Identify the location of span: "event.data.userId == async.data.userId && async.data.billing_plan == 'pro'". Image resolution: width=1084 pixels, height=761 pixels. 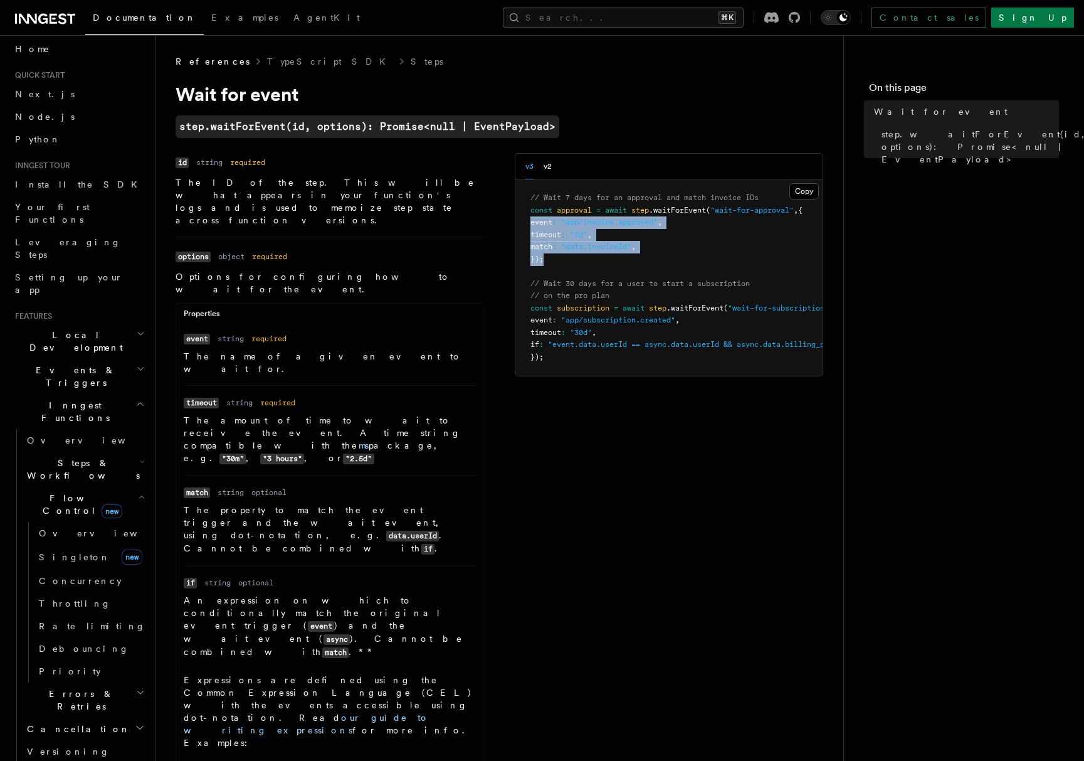
(715, 344).